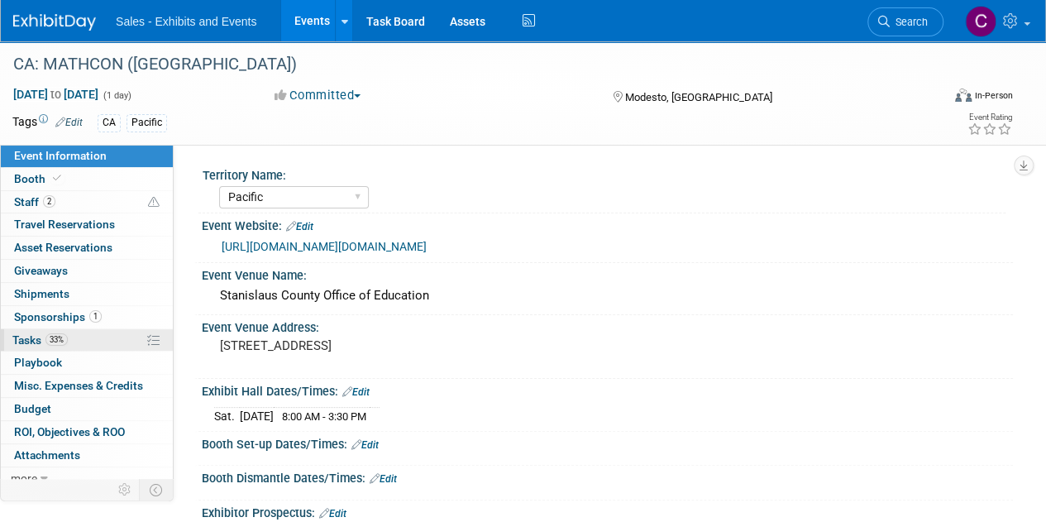 This screenshot has height=522, width=1046. What do you see at coordinates (38, 362) in the screenshot?
I see `span: Playbook` at bounding box center [38, 362].